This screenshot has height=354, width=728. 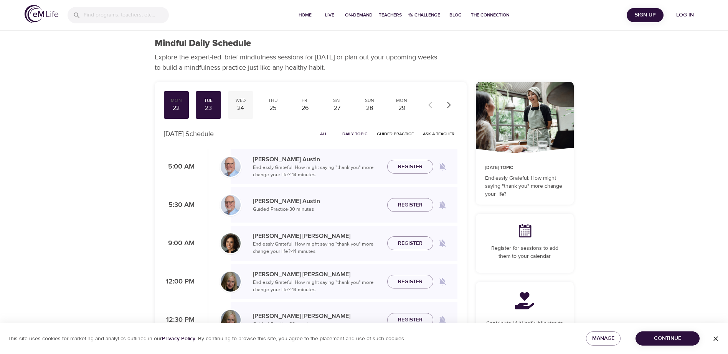 I want to click on p: 12:00 PM, so click(x=179, y=282).